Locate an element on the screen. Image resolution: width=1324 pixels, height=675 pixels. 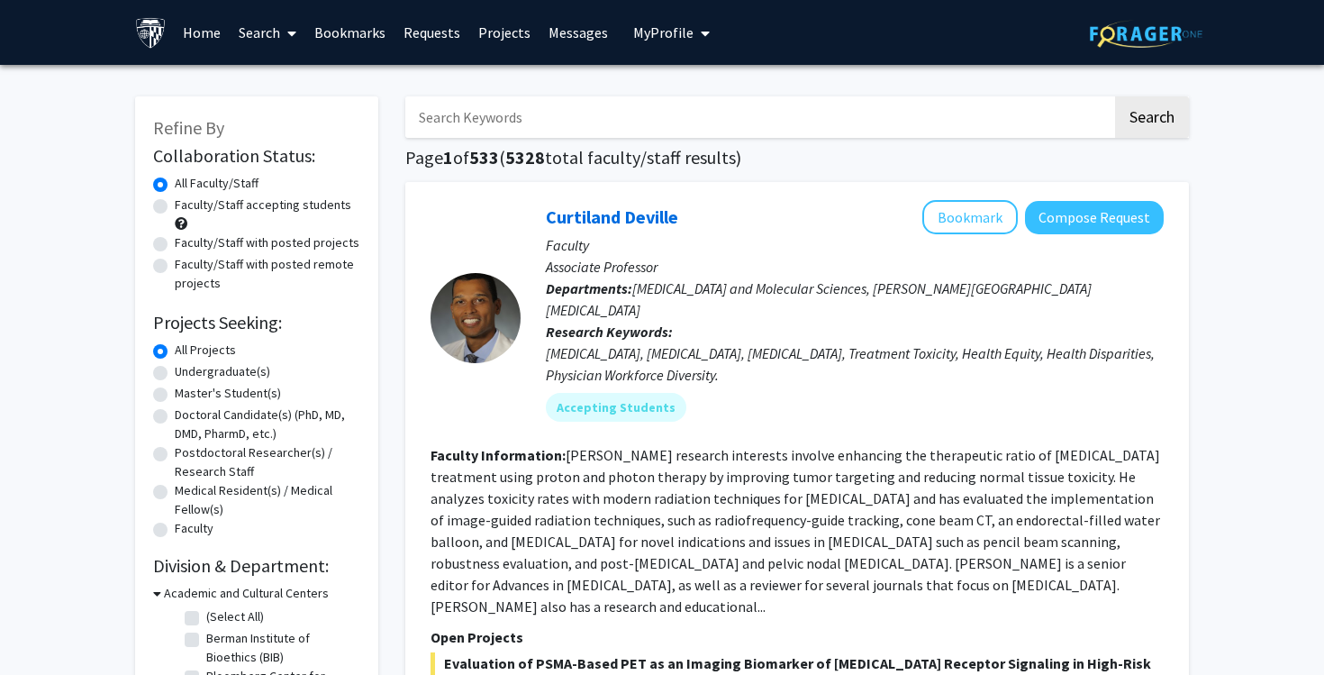
label: Berman Institute of Bioethics (BIB) is located at coordinates (281, 648).